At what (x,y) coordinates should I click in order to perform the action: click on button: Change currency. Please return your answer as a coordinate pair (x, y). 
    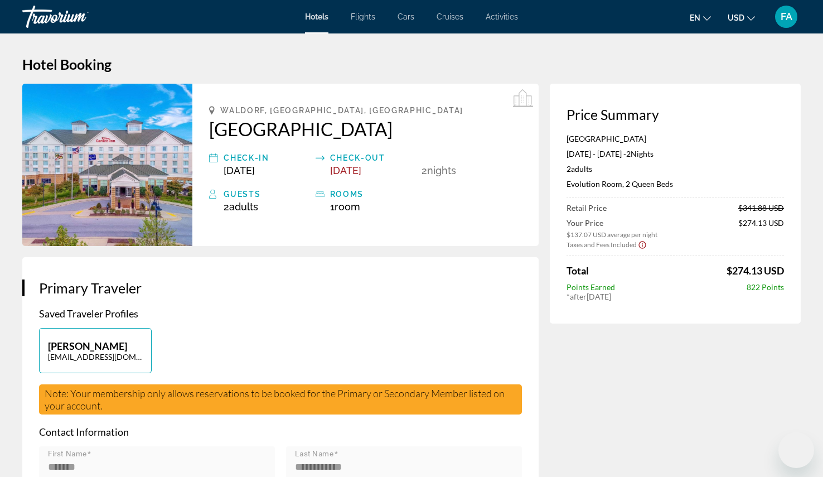
    Looking at the image, I should click on (741, 17).